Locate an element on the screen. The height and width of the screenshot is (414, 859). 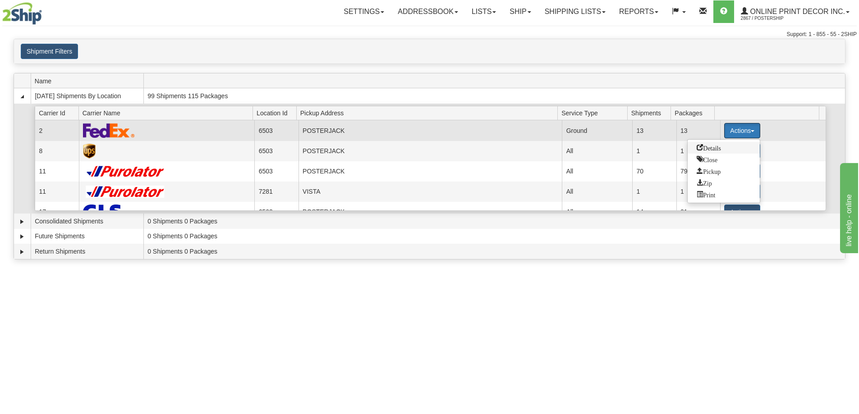
span: Pickup Address is located at coordinates (429, 113).